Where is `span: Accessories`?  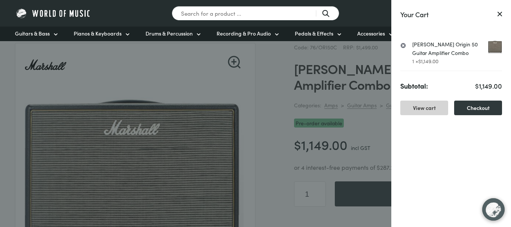 span: Accessories is located at coordinates (371, 33).